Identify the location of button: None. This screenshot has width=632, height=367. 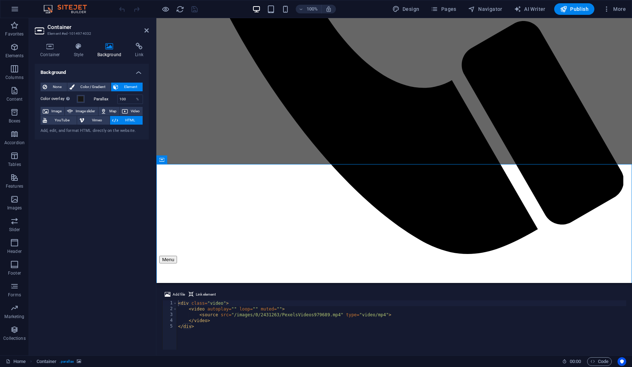
(54, 87).